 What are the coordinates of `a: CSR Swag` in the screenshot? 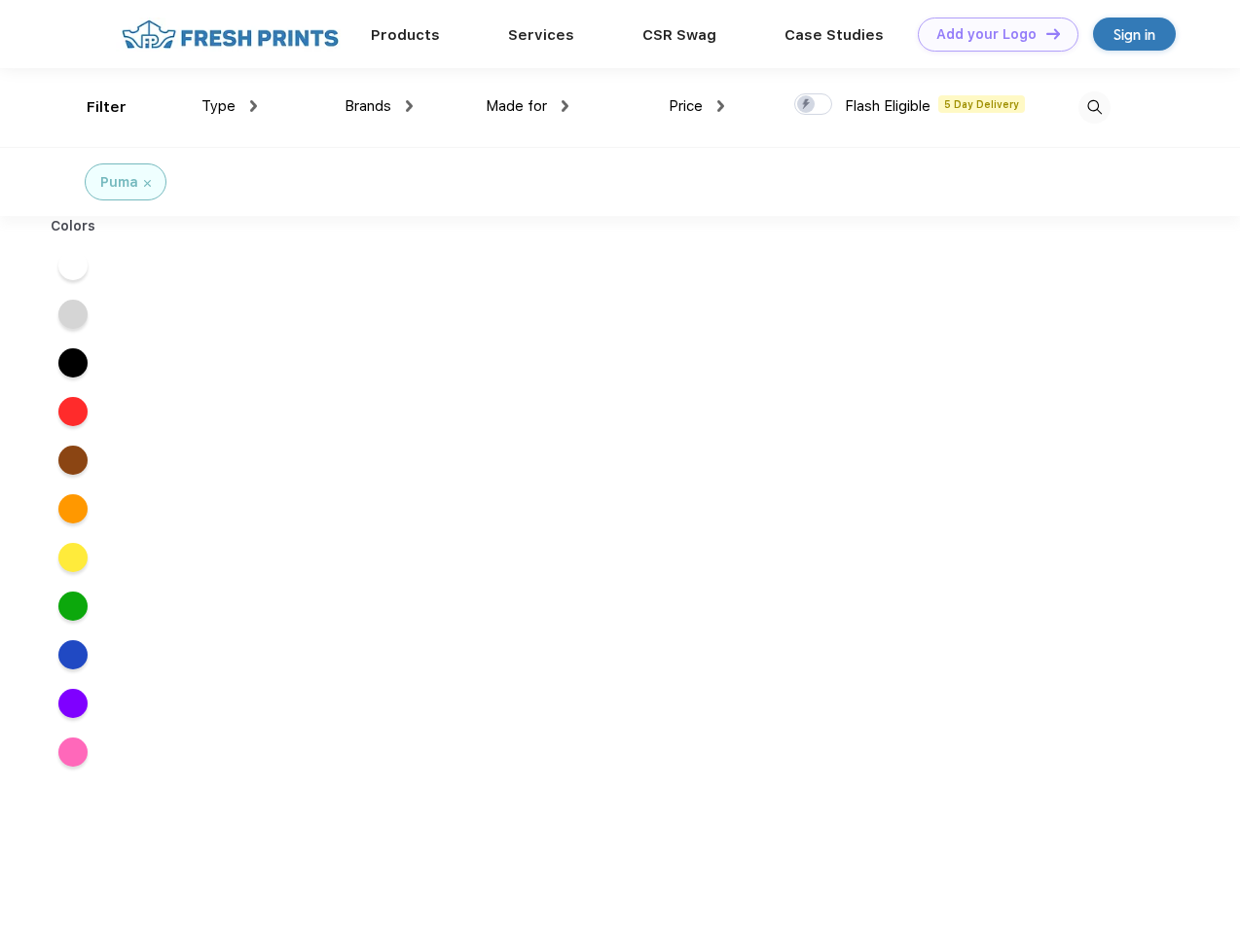 It's located at (679, 35).